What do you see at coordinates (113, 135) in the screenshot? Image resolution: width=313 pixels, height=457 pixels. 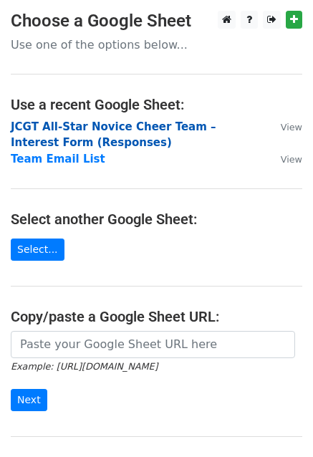 I see `a: JCGT All-Star Novice Cheer Team – Interest Form (Responses)` at bounding box center [113, 135].